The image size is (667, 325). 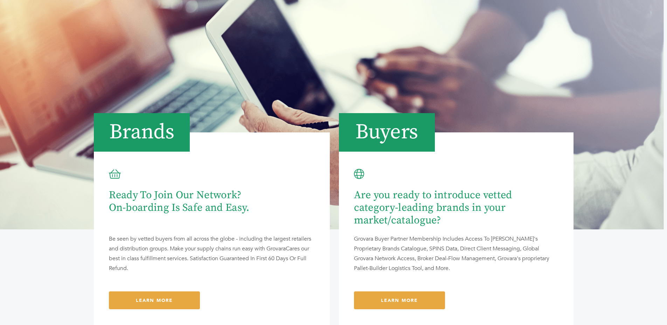 I want to click on div: Are you ready to introduce vetted category-leading brands in your market/catalogue?, so click(x=456, y=208).